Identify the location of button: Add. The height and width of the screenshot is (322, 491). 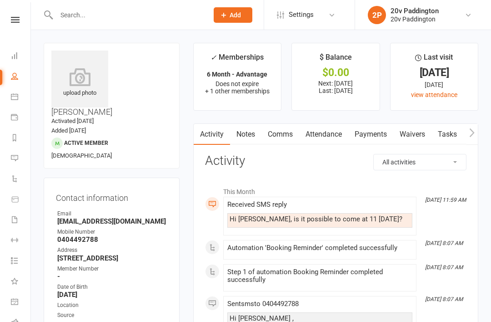
(233, 15).